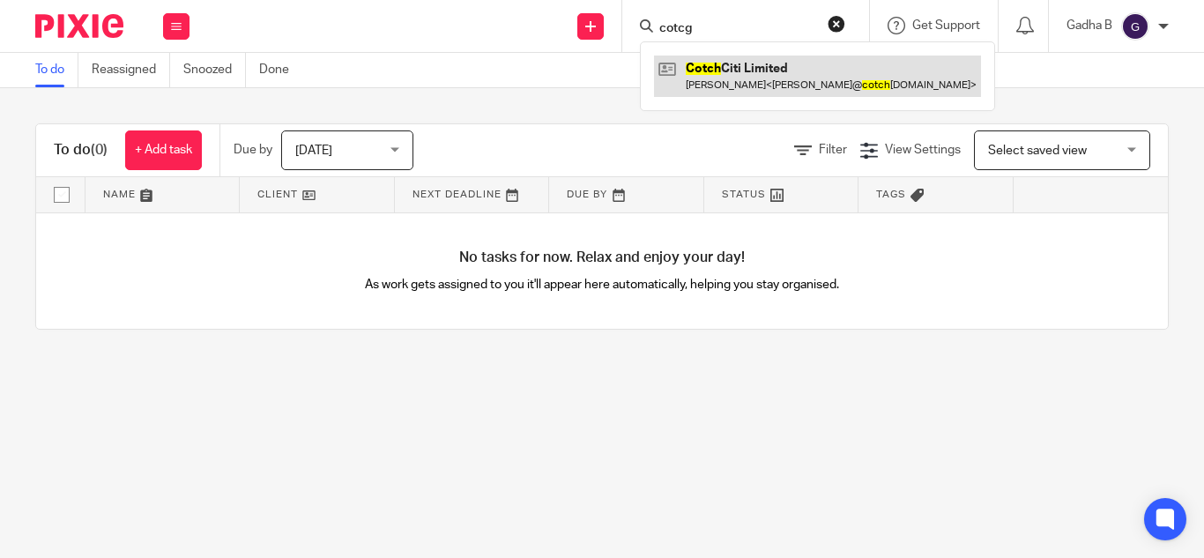  What do you see at coordinates (602, 285) in the screenshot?
I see `p: As work gets assigned to you it'll appear here automatically, helping you stay organised.` at bounding box center [602, 285].